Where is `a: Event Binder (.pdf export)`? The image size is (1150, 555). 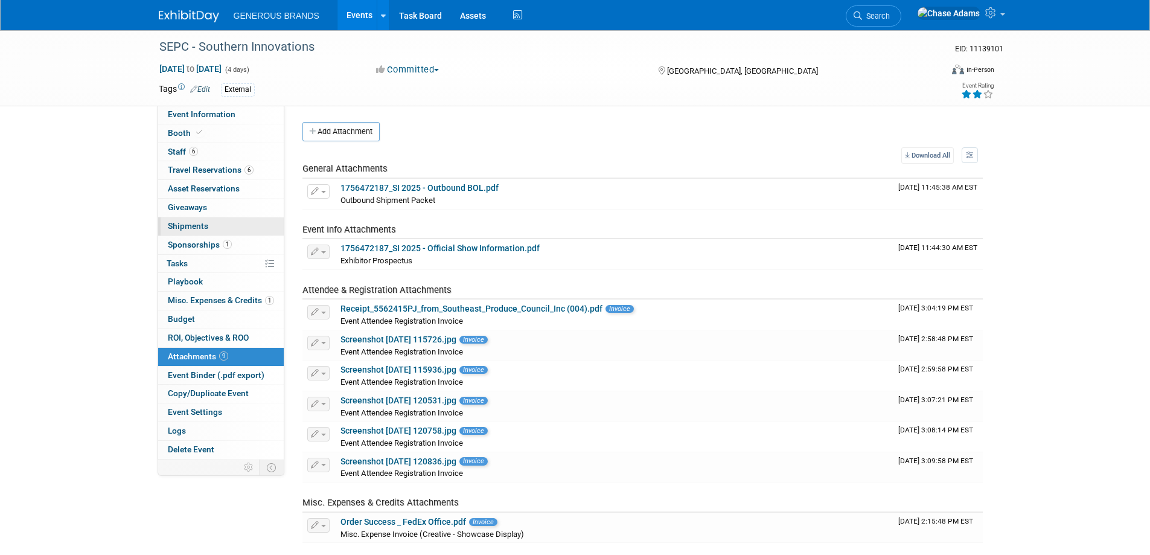 a: Event Binder (.pdf export) is located at coordinates (221, 375).